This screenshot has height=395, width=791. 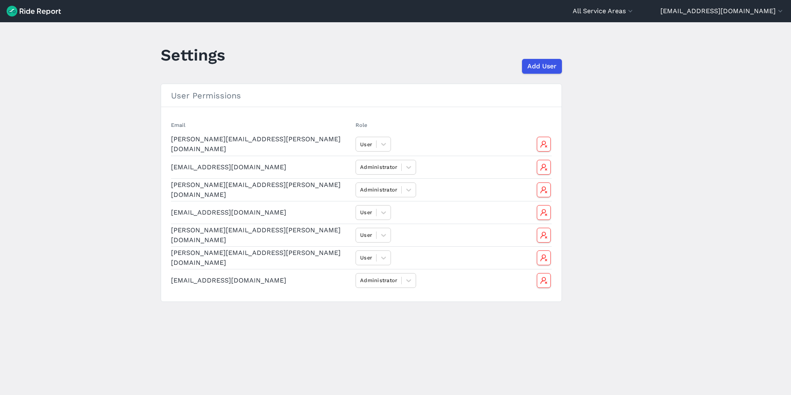 I want to click on h1: Settings, so click(x=193, y=55).